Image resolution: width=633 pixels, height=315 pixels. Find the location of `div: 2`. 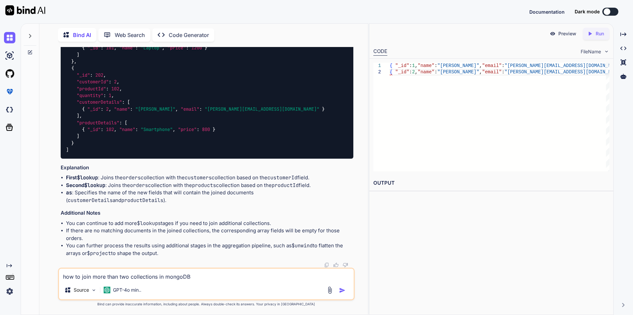

div: 2 is located at coordinates (377, 72).